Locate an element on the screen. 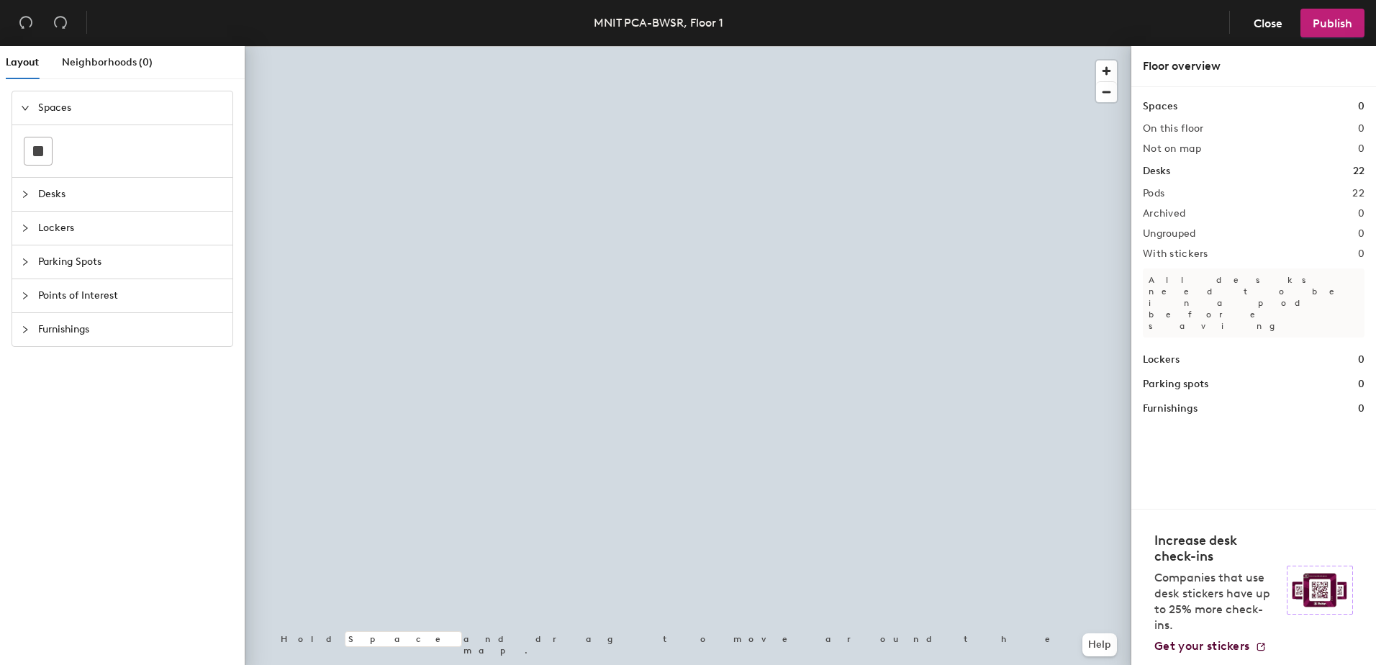 This screenshot has height=665, width=1376. h1: Spaces is located at coordinates (1161, 107).